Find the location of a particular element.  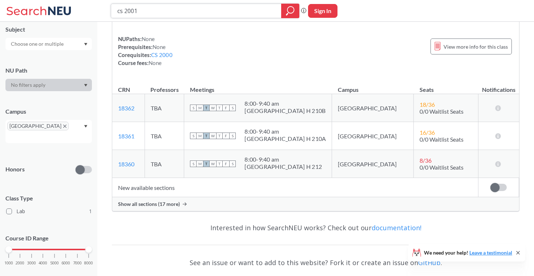

th: Notifications is located at coordinates (499, 86).